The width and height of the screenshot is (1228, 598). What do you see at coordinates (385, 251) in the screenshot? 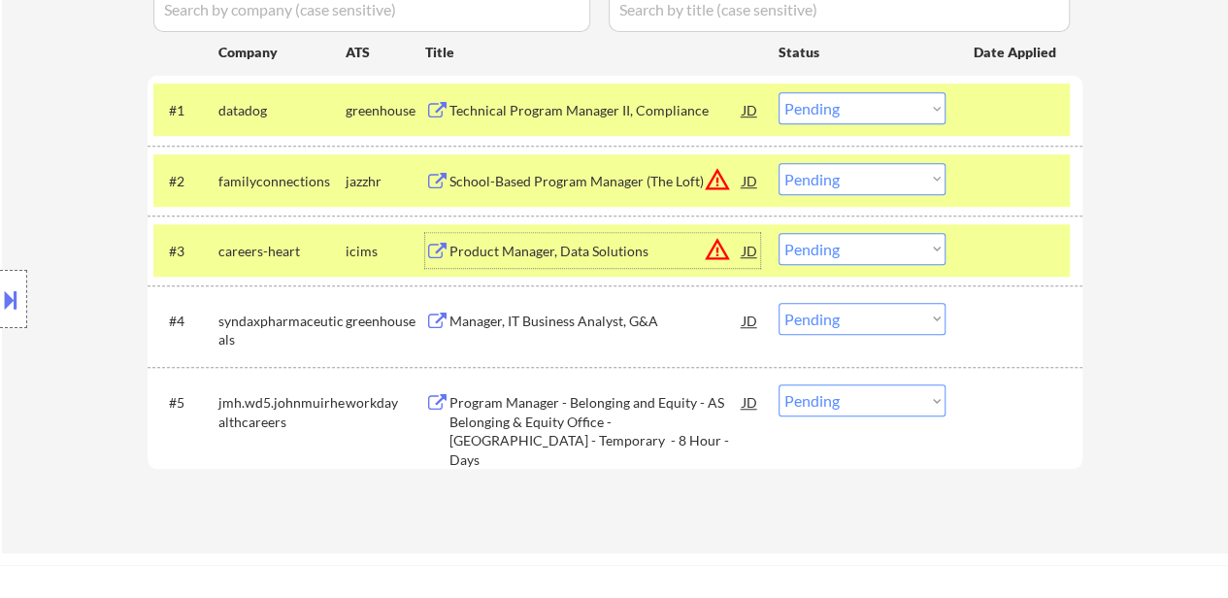
I see `div: icims` at bounding box center [385, 251].